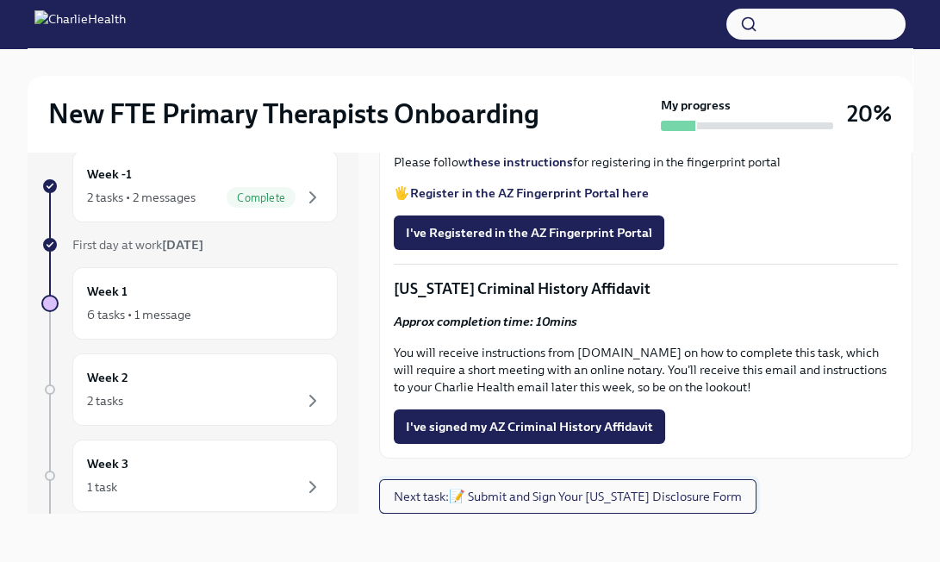 The width and height of the screenshot is (940, 562). I want to click on h2: New FTE Primary Therapists Onboarding, so click(294, 114).